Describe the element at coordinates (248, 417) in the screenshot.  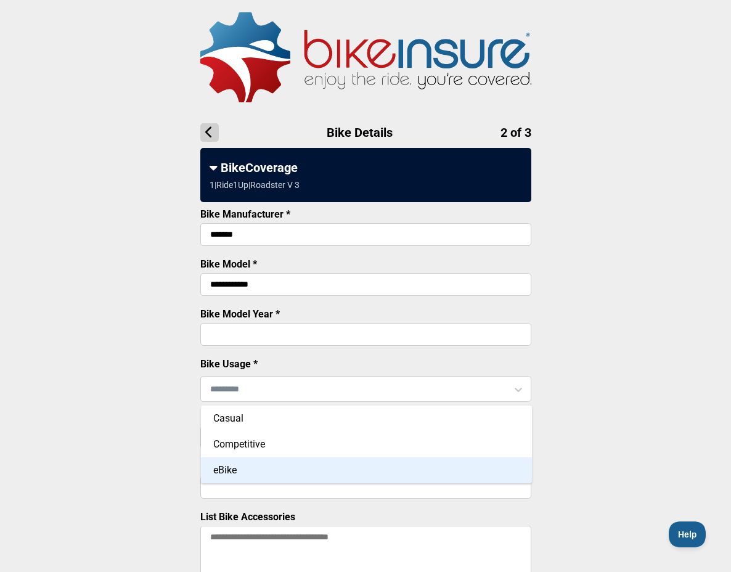
I see `label: Bike Purchase Price *` at that location.